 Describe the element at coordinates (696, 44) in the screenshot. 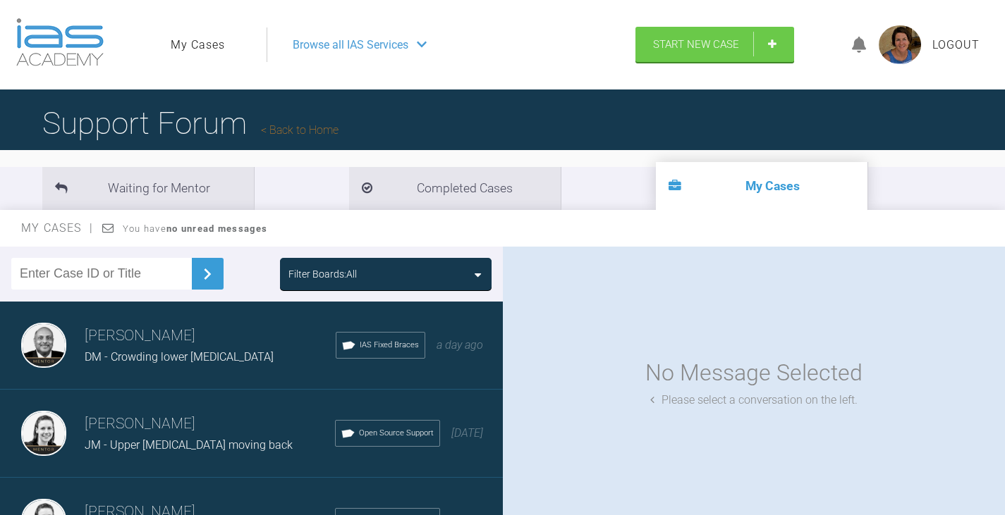

I see `span: Start New Case` at that location.